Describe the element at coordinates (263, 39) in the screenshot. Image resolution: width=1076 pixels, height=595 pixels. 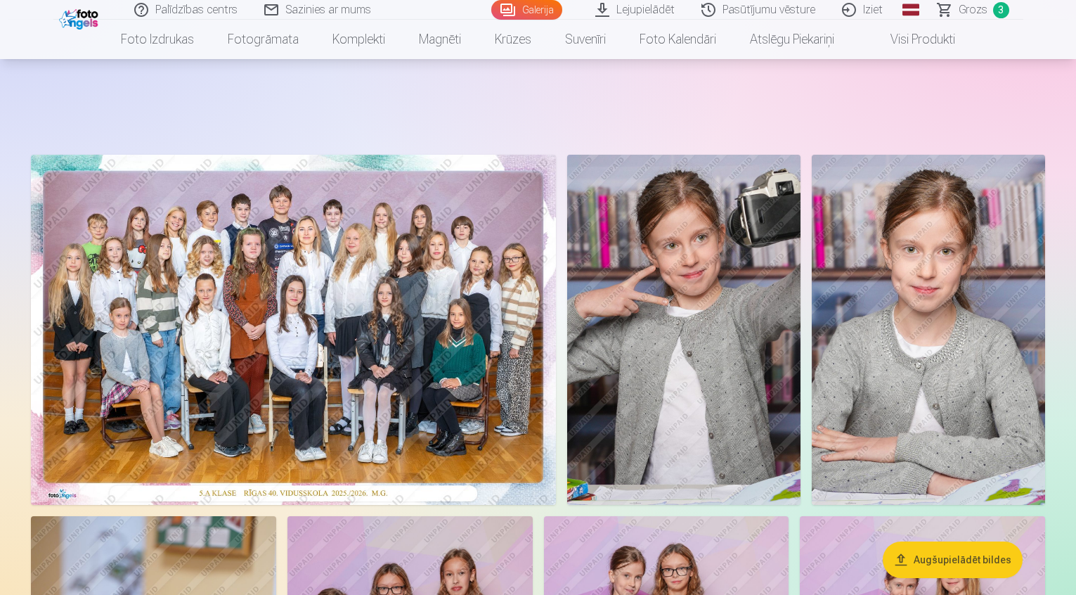
I see `a: Fotogrāmata` at that location.